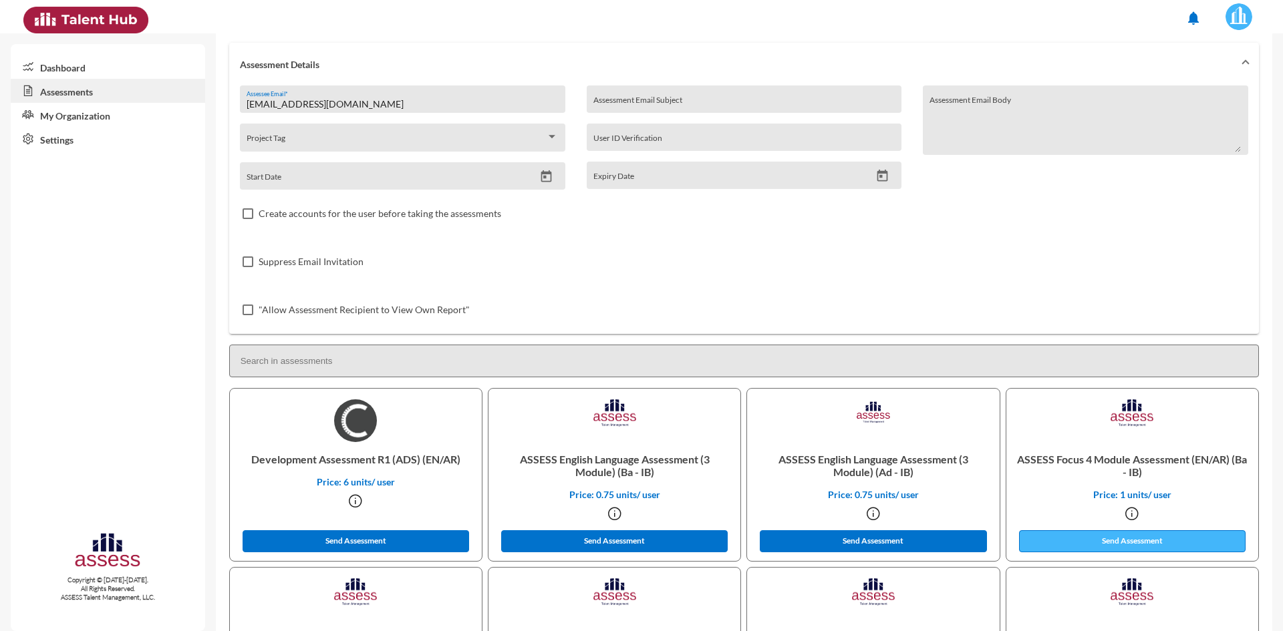 Image resolution: width=1283 pixels, height=631 pixels. I want to click on mat-icon: notifications, so click(1193, 18).